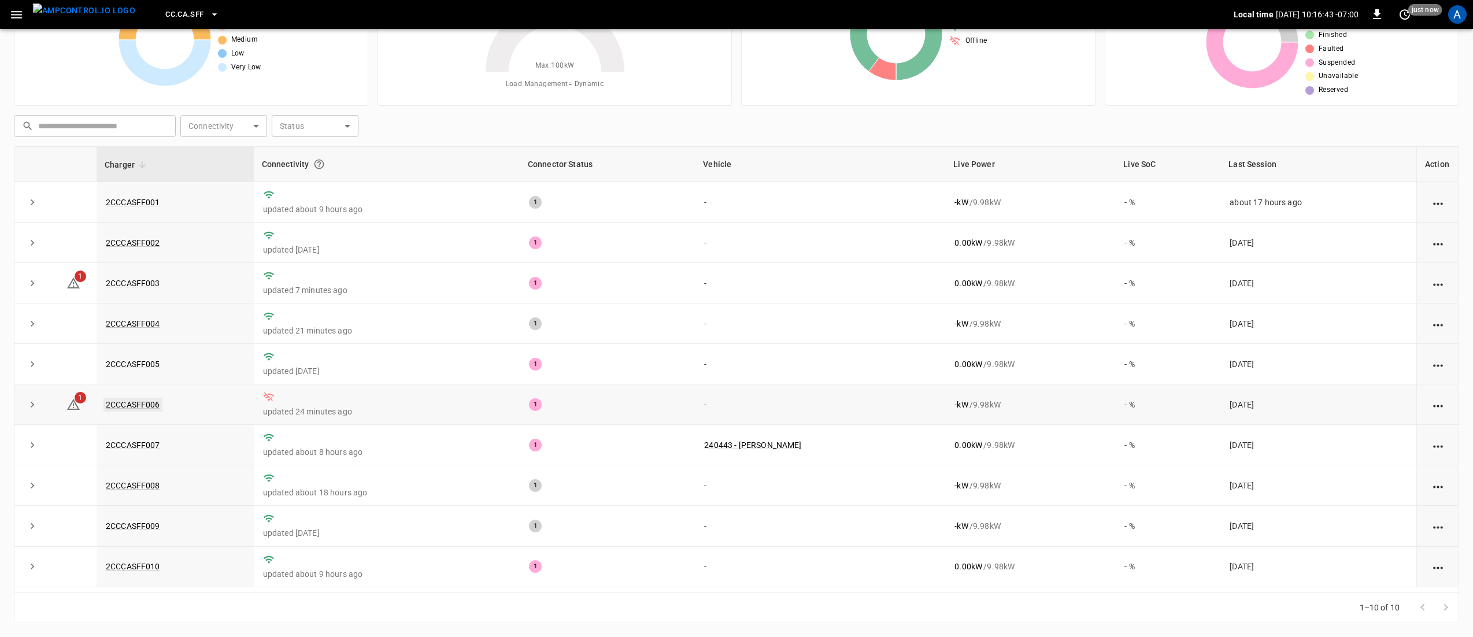 This screenshot has width=1473, height=637. Describe the element at coordinates (133, 364) in the screenshot. I see `a: 2CCCASFF005` at that location.